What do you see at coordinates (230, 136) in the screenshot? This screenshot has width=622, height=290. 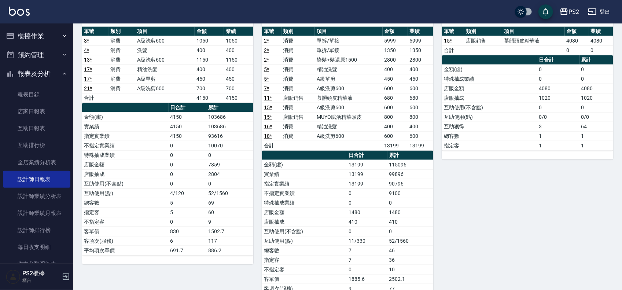 I see `td: 93616` at bounding box center [230, 136].